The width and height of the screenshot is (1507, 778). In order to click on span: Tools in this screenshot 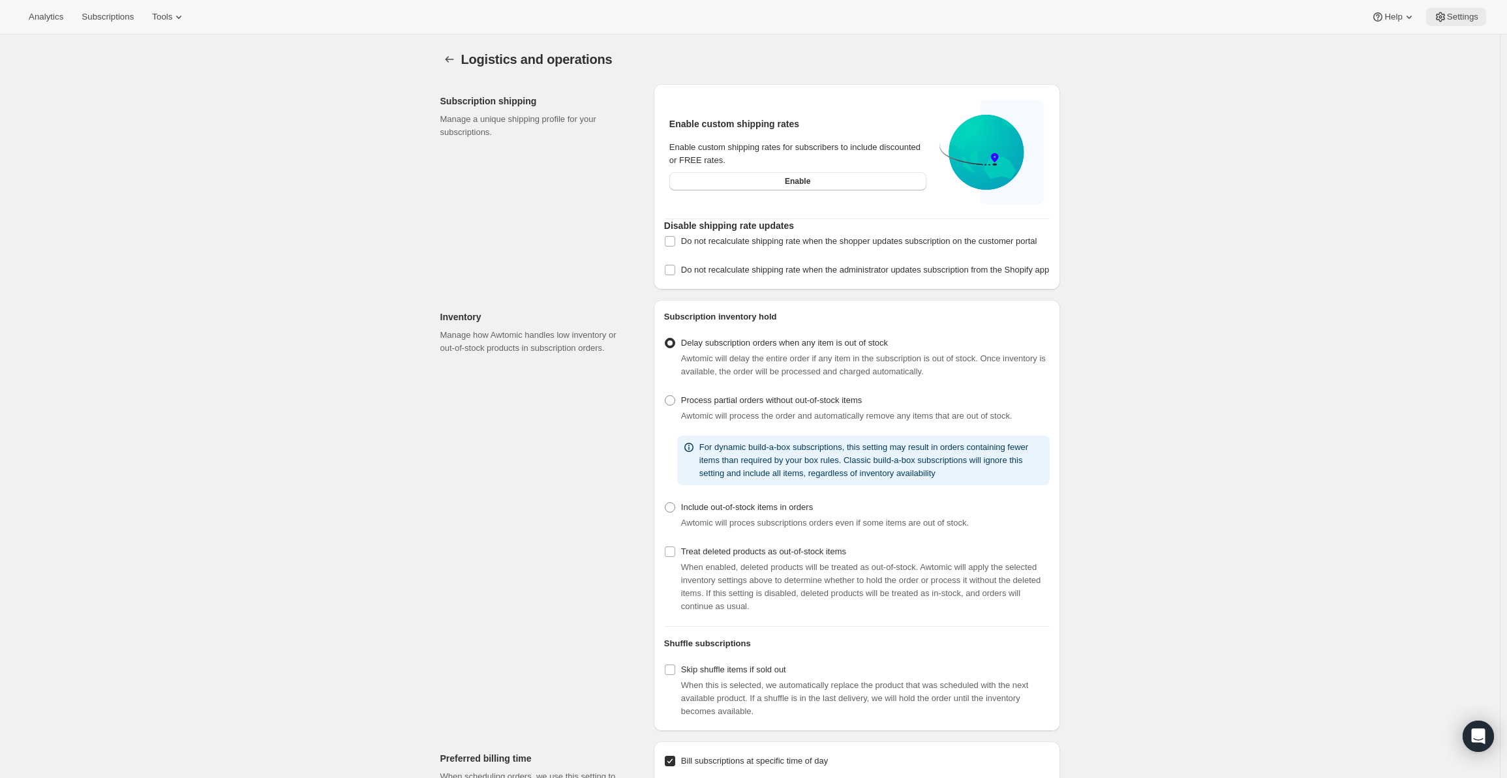, I will do `click(162, 17)`.